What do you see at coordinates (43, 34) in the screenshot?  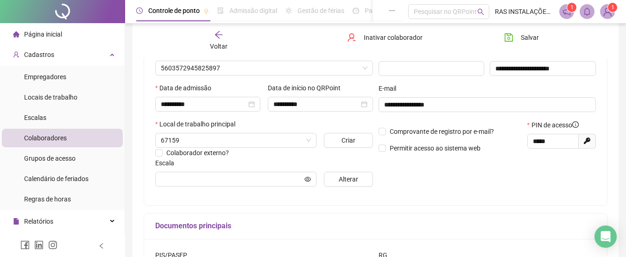 I see `span: Página inicial` at bounding box center [43, 34].